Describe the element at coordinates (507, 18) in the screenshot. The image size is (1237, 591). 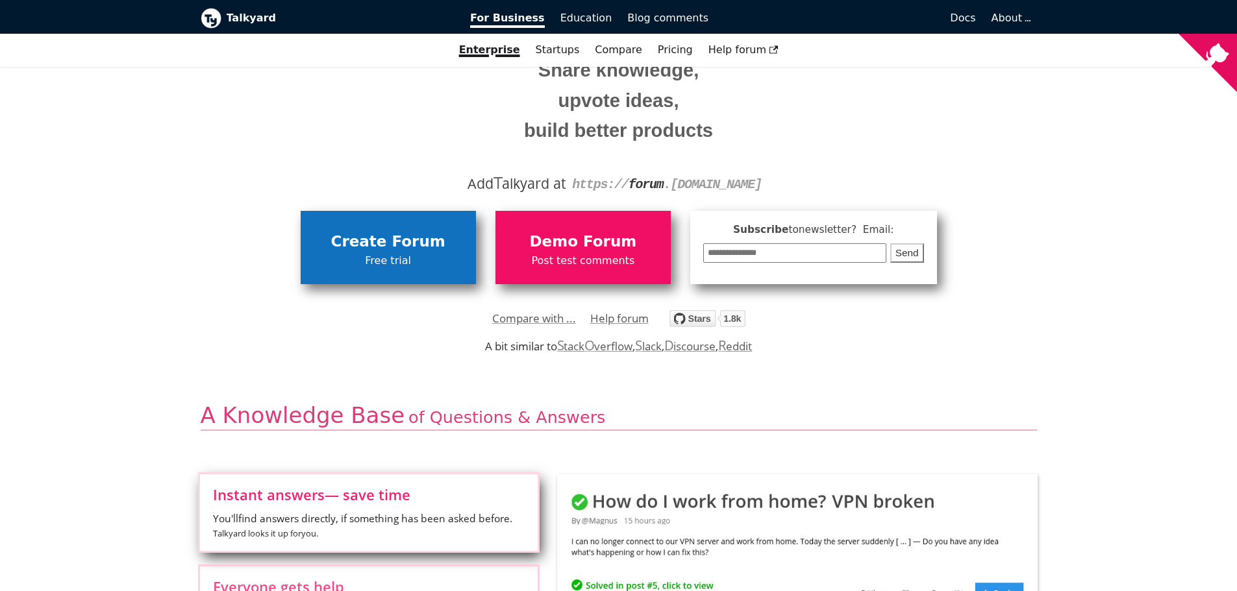
I see `a: For Business` at that location.